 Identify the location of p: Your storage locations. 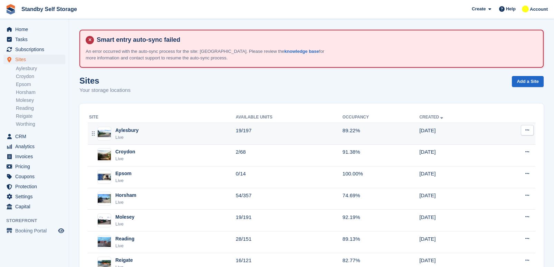
(105, 90).